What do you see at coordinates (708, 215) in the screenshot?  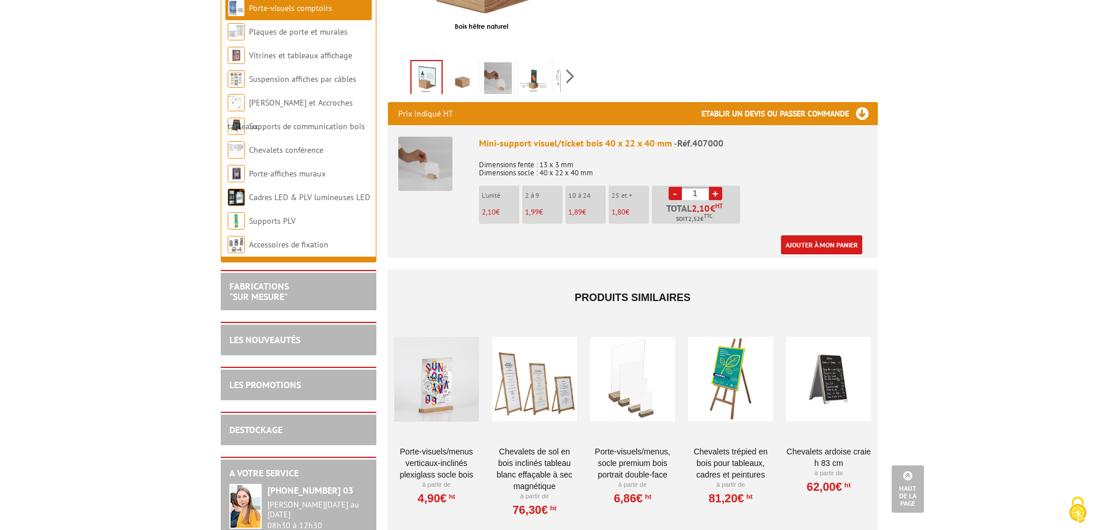 I see `sup: TTC` at bounding box center [708, 215].